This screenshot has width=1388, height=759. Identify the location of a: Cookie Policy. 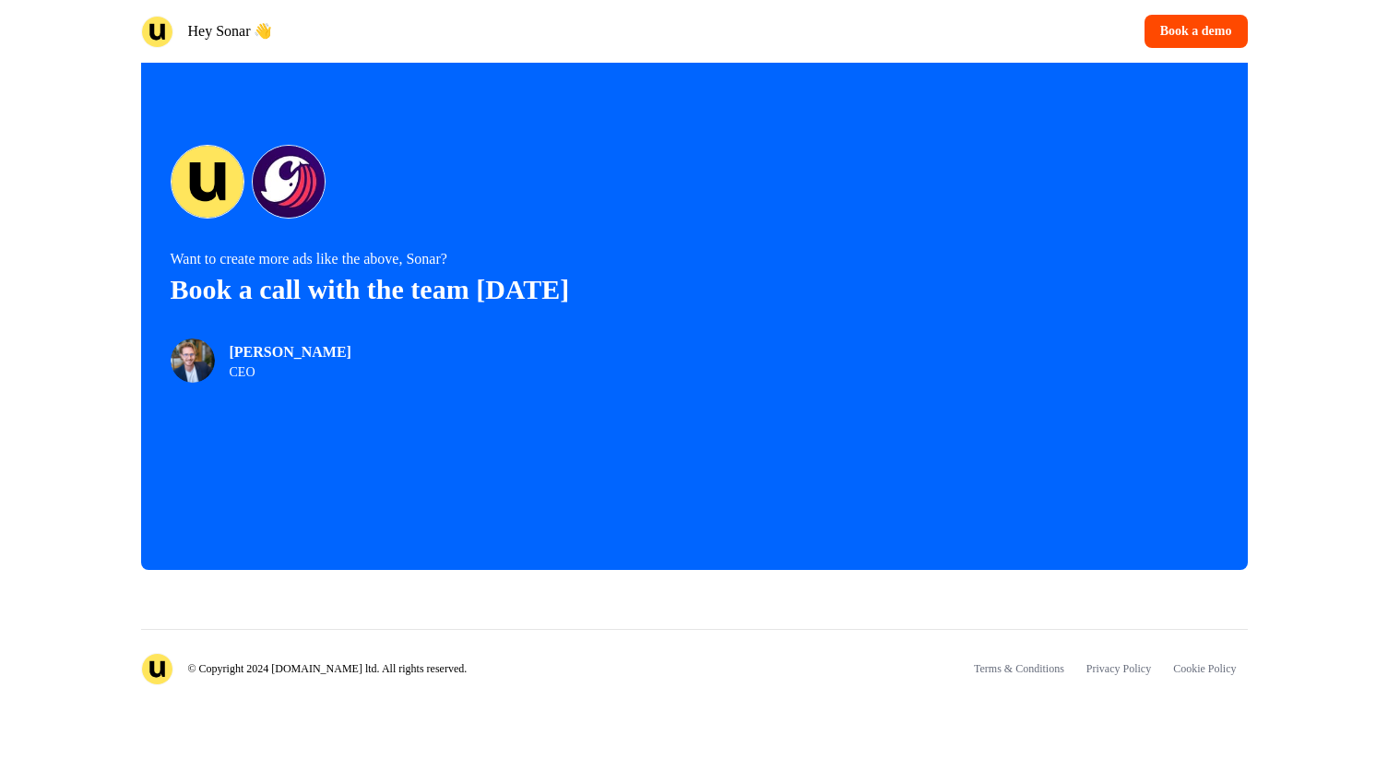
(1205, 669).